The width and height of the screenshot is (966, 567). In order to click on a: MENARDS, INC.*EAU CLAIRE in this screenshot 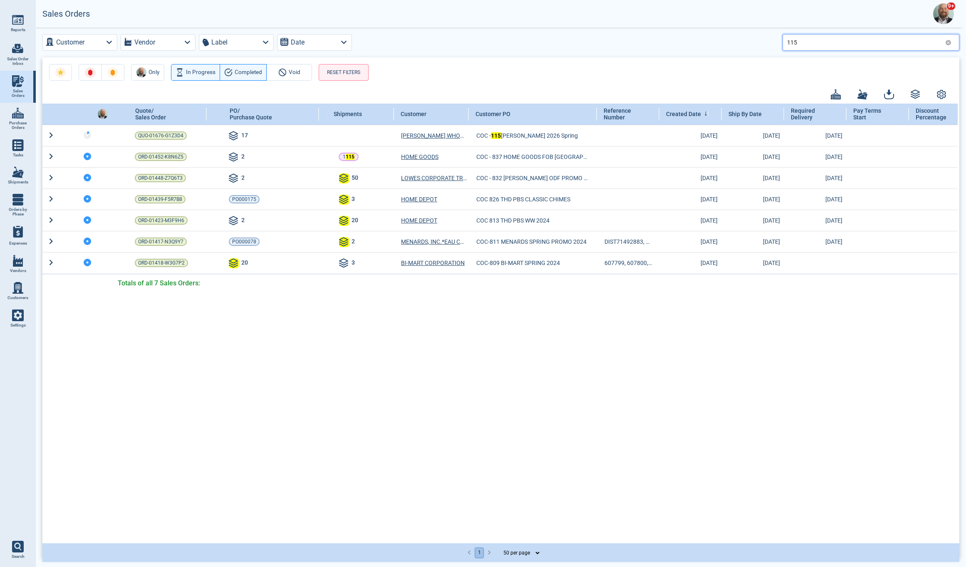, I will do `click(434, 242)`.